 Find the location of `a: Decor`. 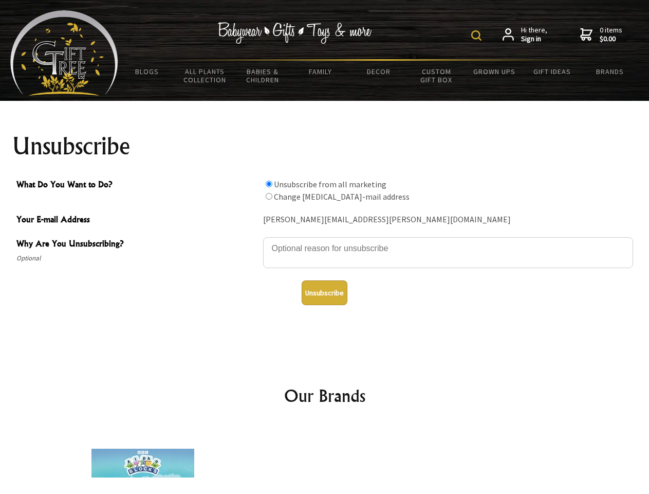

a: Decor is located at coordinates (378, 71).